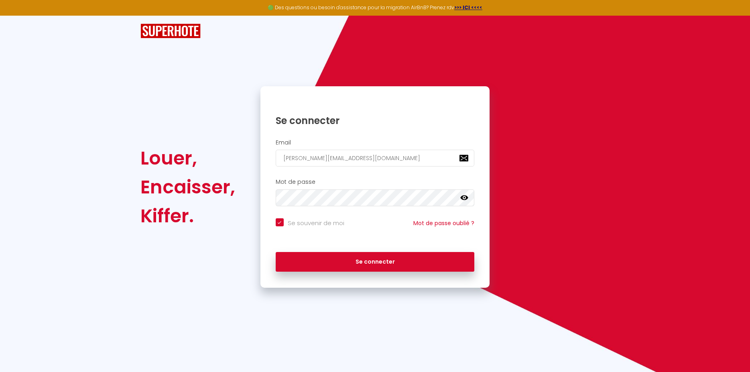  What do you see at coordinates (375, 120) in the screenshot?
I see `h1: Se connecter` at bounding box center [375, 120].